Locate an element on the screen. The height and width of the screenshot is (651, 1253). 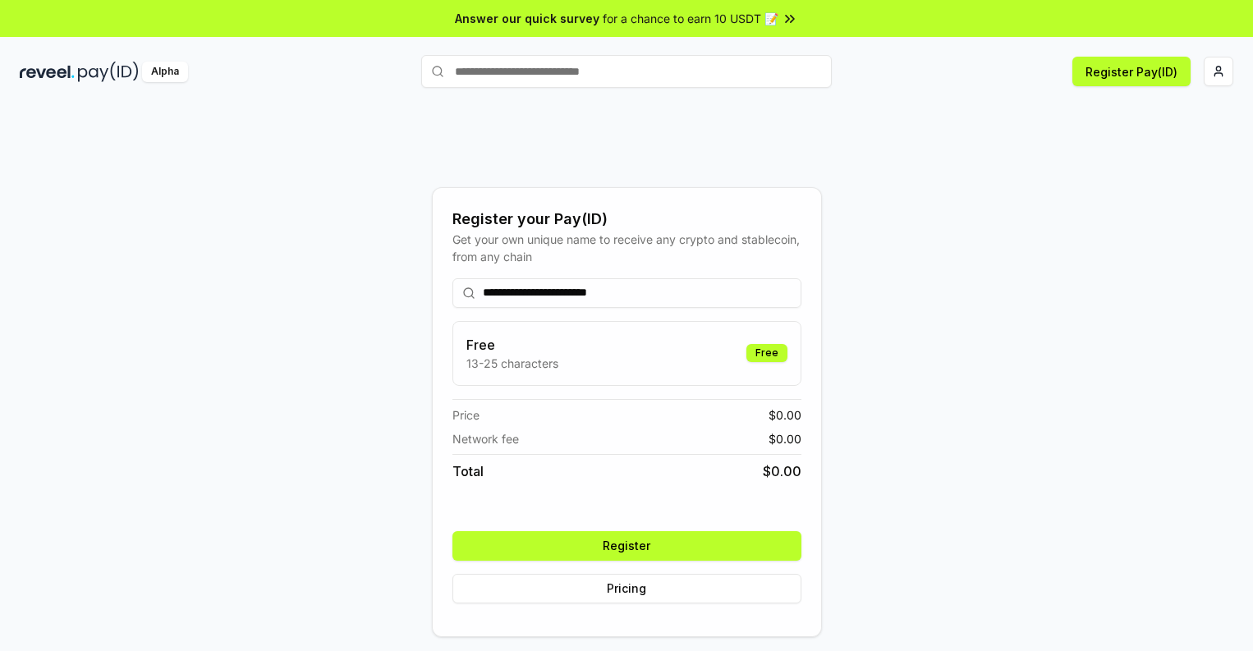
span: Price is located at coordinates (465, 415).